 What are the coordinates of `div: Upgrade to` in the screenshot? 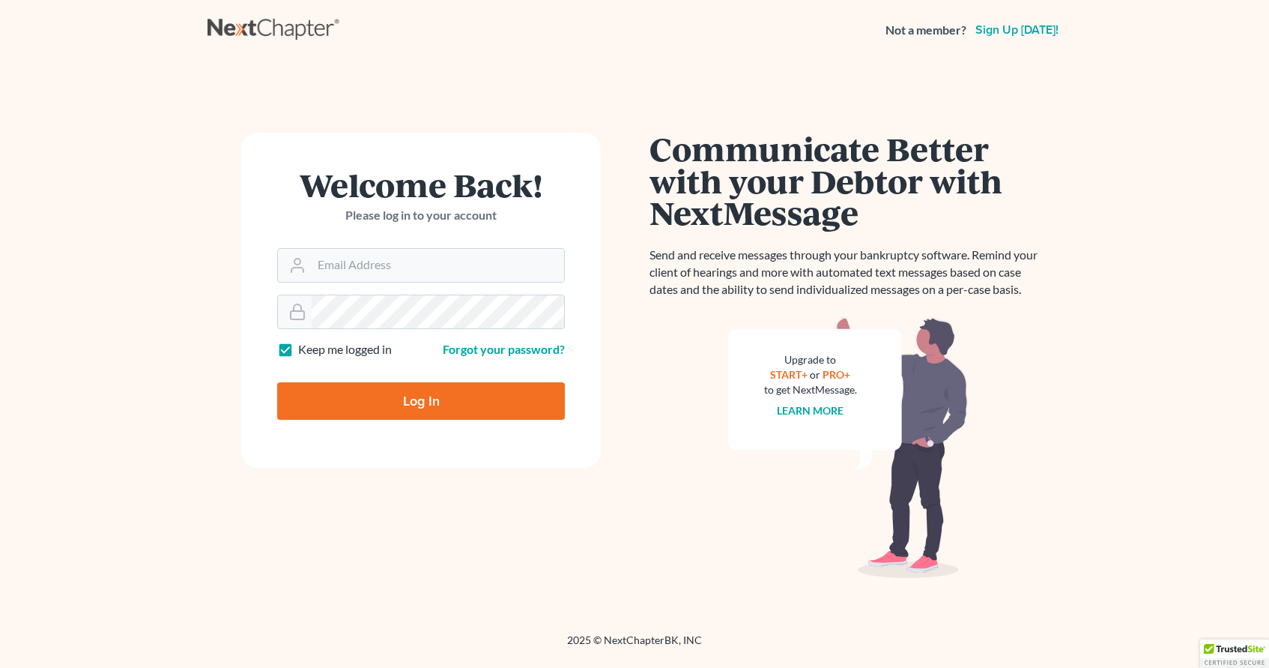 It's located at (811, 360).